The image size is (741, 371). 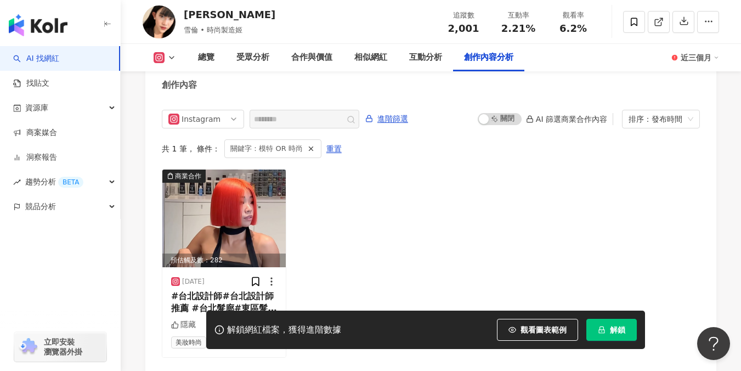 What do you see at coordinates (566, 119) in the screenshot?
I see `div: AI 篩選商業合作內容` at bounding box center [566, 119].